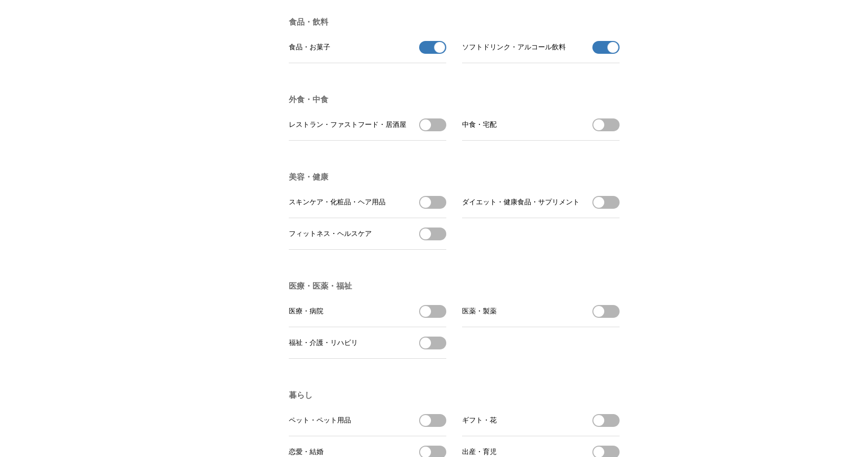 Image resolution: width=858 pixels, height=457 pixels. What do you see at coordinates (454, 22) in the screenshot?
I see `h3: 食品・飲料` at bounding box center [454, 22].